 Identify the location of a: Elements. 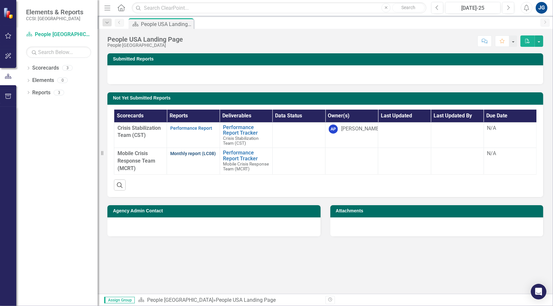
(43, 80).